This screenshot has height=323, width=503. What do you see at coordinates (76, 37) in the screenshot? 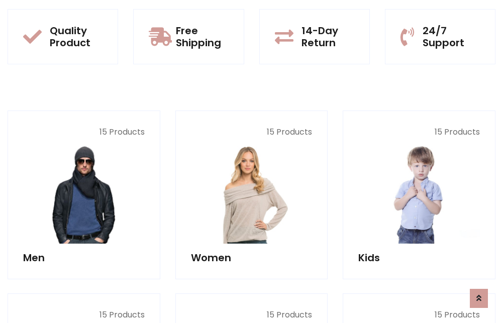
I see `h5: Quality Product` at bounding box center [76, 37].